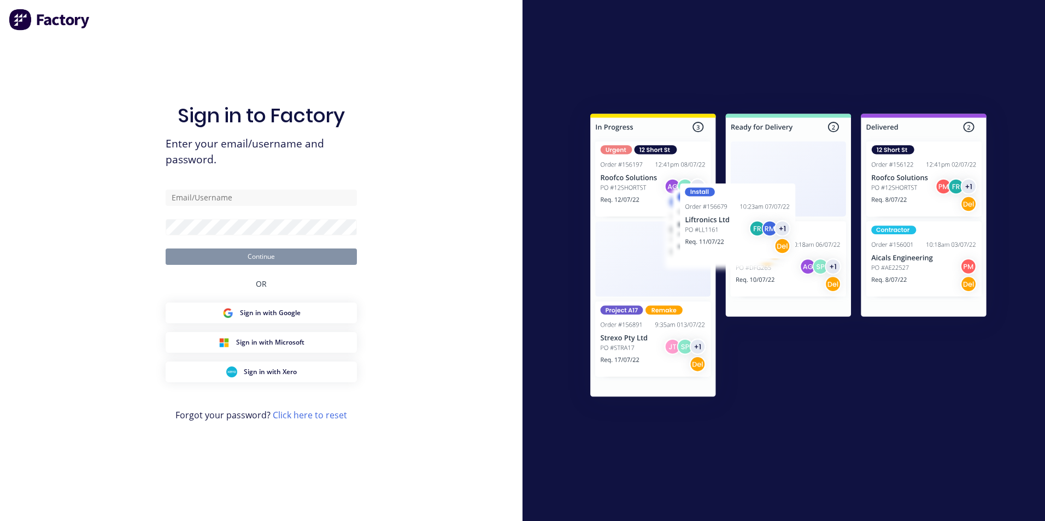 This screenshot has width=1045, height=521. Describe the element at coordinates (261, 372) in the screenshot. I see `button: Xero Sign inSign in with Xero` at that location.